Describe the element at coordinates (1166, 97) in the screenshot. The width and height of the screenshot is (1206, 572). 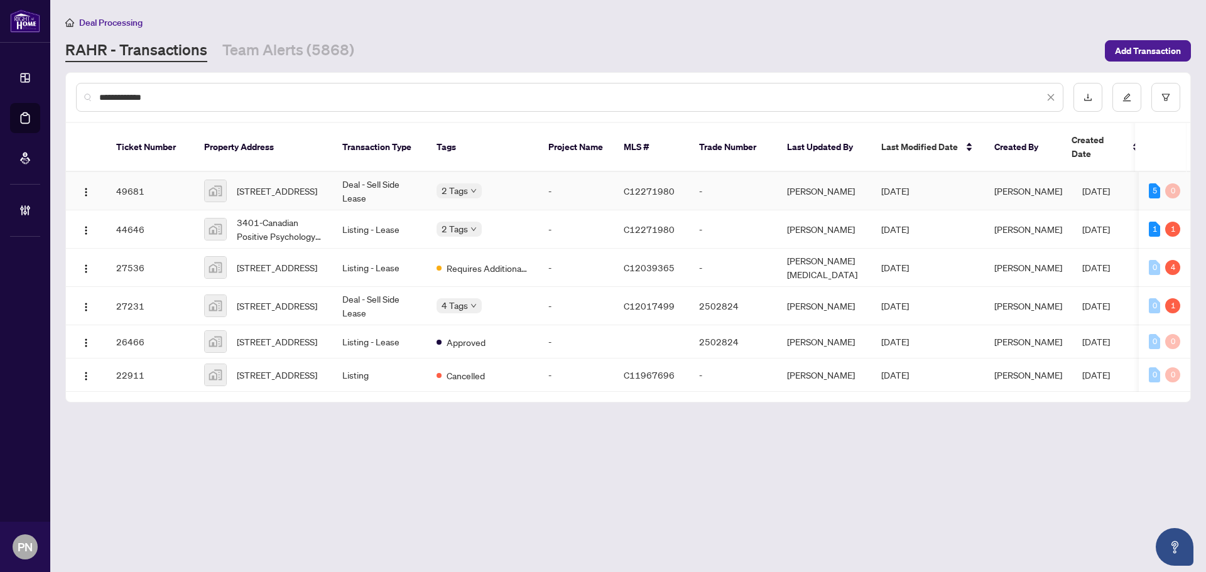
I see `span: filter` at that location.